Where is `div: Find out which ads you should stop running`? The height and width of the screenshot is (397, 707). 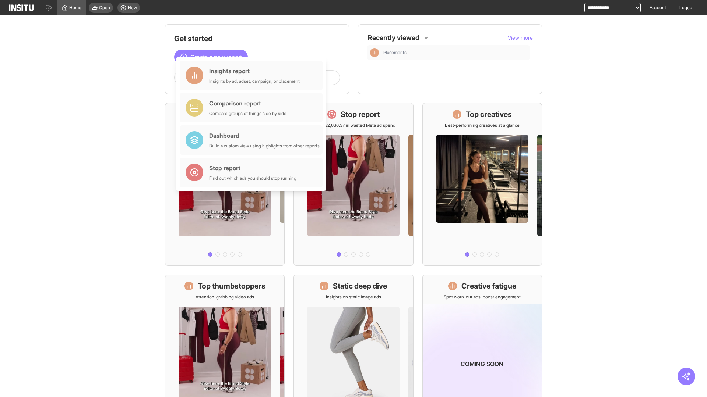 div: Find out which ads you should stop running is located at coordinates (252, 178).